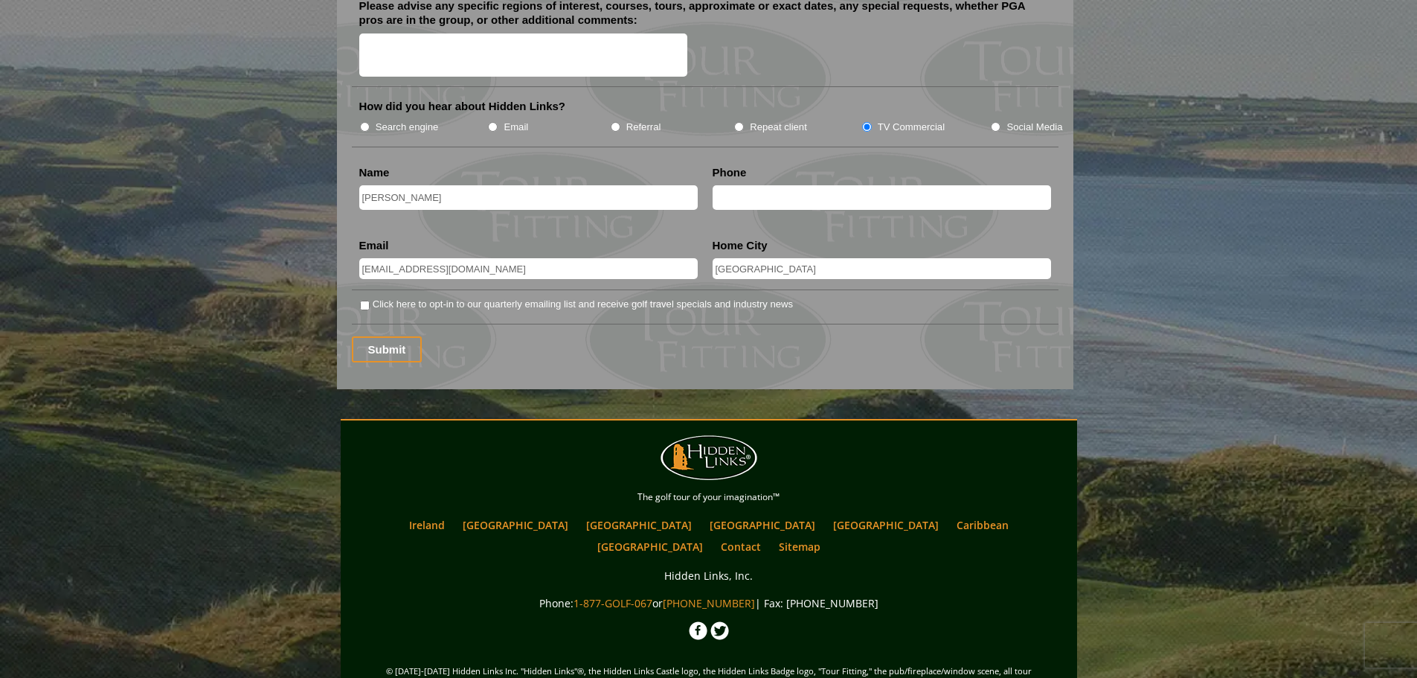 The height and width of the screenshot is (678, 1417). Describe the element at coordinates (613, 603) in the screenshot. I see `a: 1-877-GOLF-067` at that location.